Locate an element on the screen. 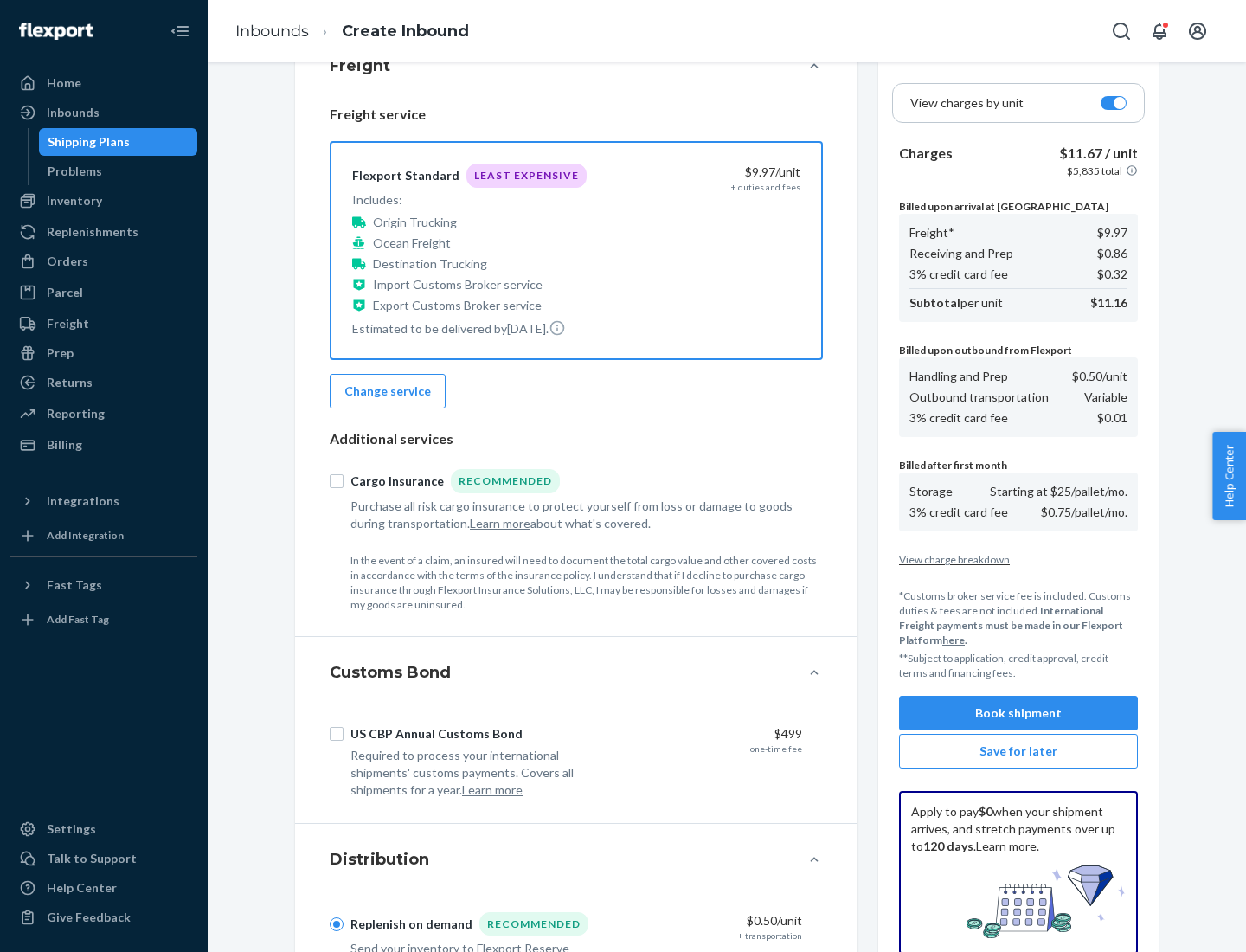 The width and height of the screenshot is (1246, 952). p: Variable is located at coordinates (1106, 397).